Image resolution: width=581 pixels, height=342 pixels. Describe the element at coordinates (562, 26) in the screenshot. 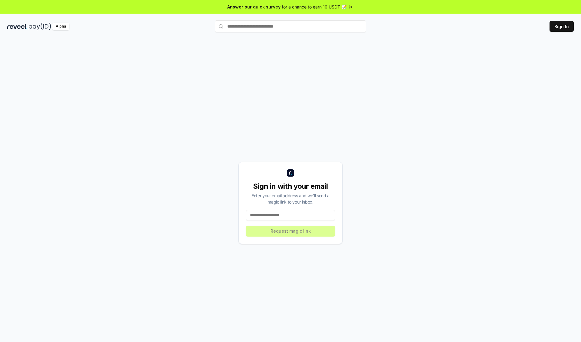

I see `button: Sign In` at that location.